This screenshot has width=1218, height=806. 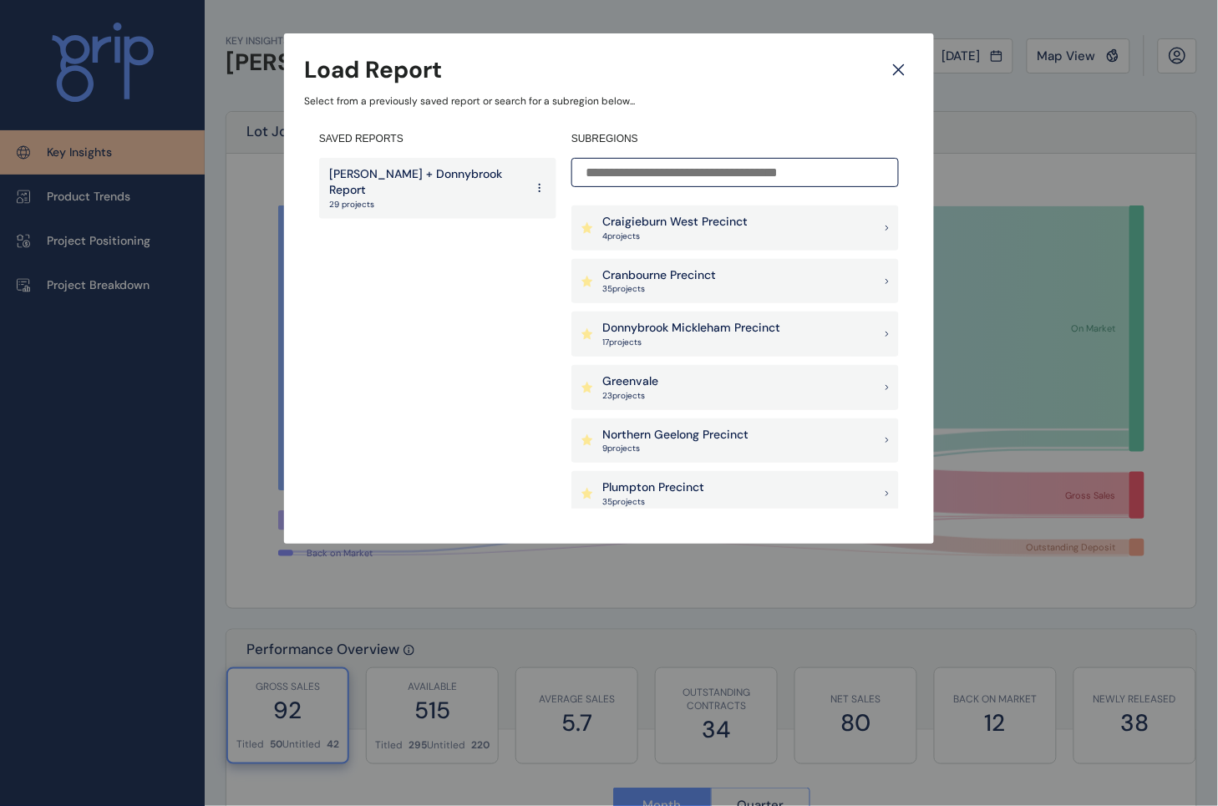 What do you see at coordinates (675, 222) in the screenshot?
I see `p: Craigieburn West Precinct` at bounding box center [675, 222].